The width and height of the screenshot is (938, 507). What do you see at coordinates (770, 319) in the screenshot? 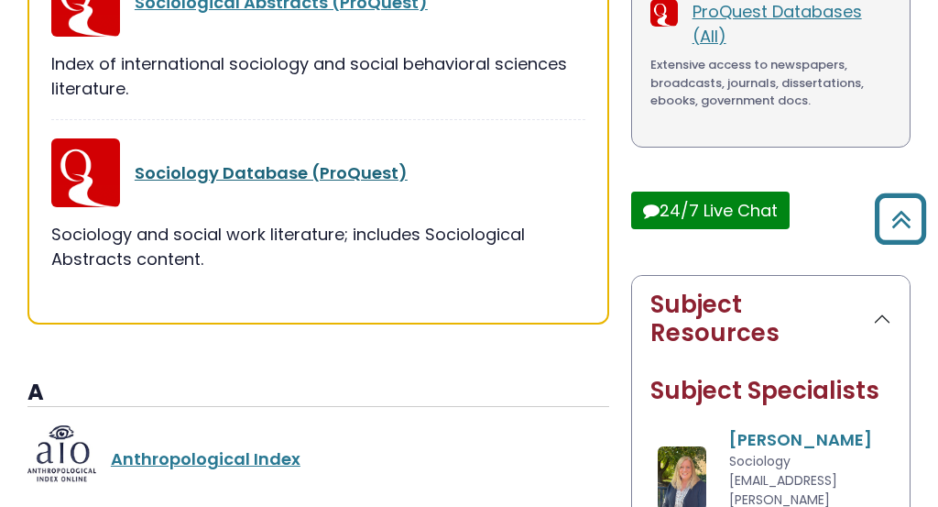
I see `button: Subject Resources` at bounding box center [770, 319].